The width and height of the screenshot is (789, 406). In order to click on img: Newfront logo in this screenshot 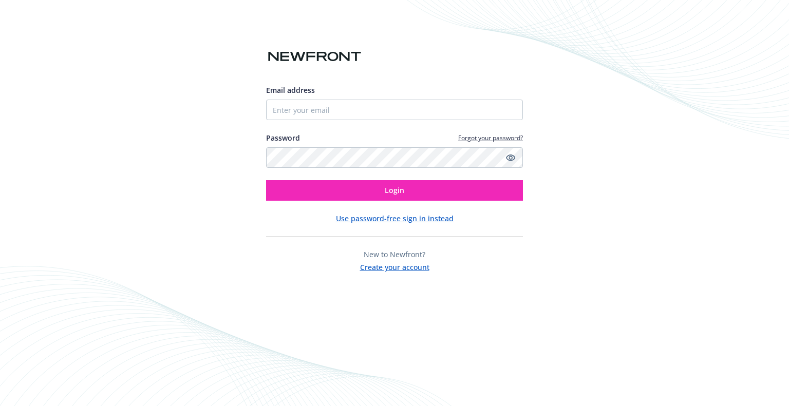, I will do `click(314, 57)`.